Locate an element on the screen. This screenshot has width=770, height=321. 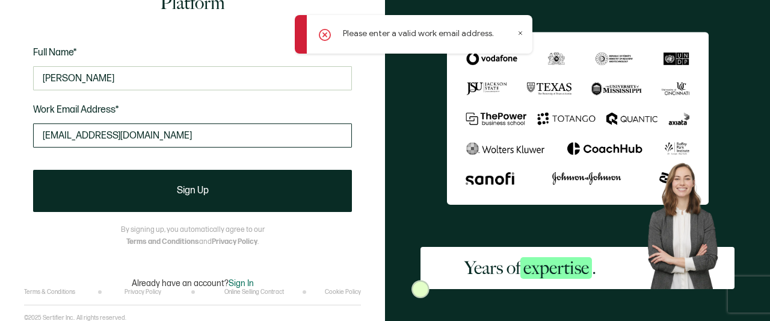
a: Online Selling Contract is located at coordinates (254, 292).